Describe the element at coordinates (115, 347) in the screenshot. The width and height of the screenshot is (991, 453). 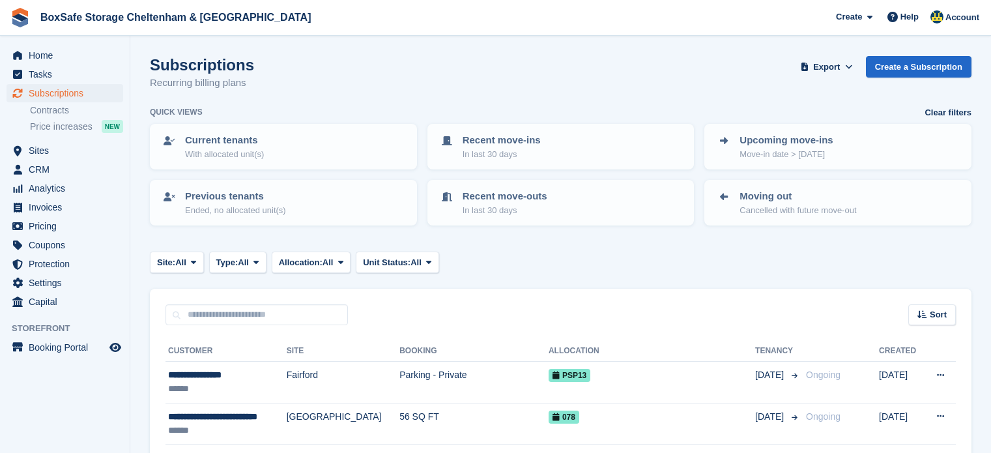
I see `a: Preview store` at that location.